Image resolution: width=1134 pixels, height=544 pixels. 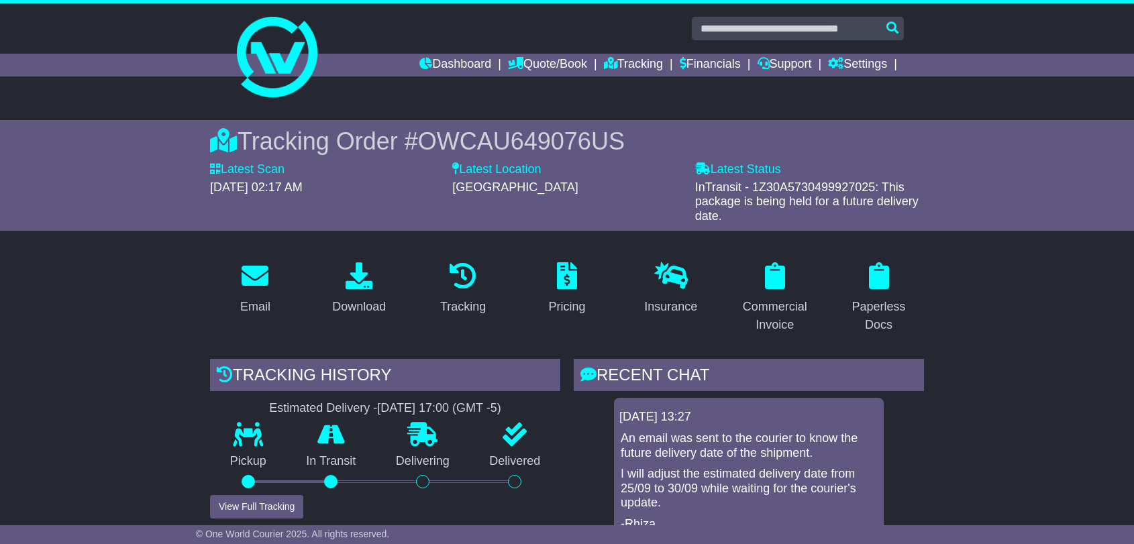 What do you see at coordinates (671, 289) in the screenshot?
I see `a: Insurance` at bounding box center [671, 289].